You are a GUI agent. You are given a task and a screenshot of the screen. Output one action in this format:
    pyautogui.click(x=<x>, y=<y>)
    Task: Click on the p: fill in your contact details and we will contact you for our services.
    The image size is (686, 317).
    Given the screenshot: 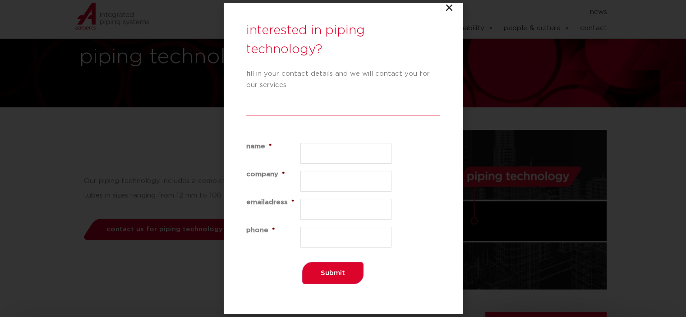 What is the action you would take?
    pyautogui.click(x=343, y=79)
    